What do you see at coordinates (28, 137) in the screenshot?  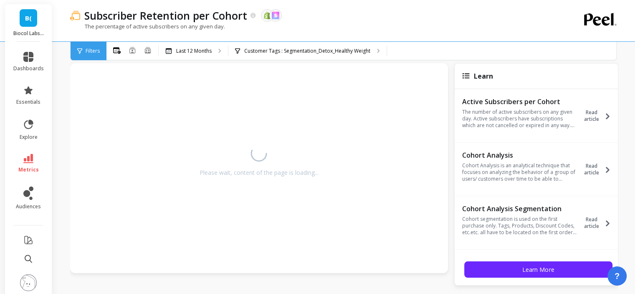 I see `span: explore` at bounding box center [28, 137].